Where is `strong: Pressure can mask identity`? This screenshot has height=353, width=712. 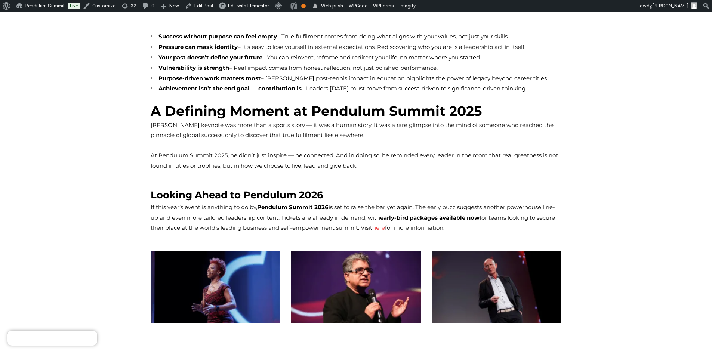 strong: Pressure can mask identity is located at coordinates (198, 47).